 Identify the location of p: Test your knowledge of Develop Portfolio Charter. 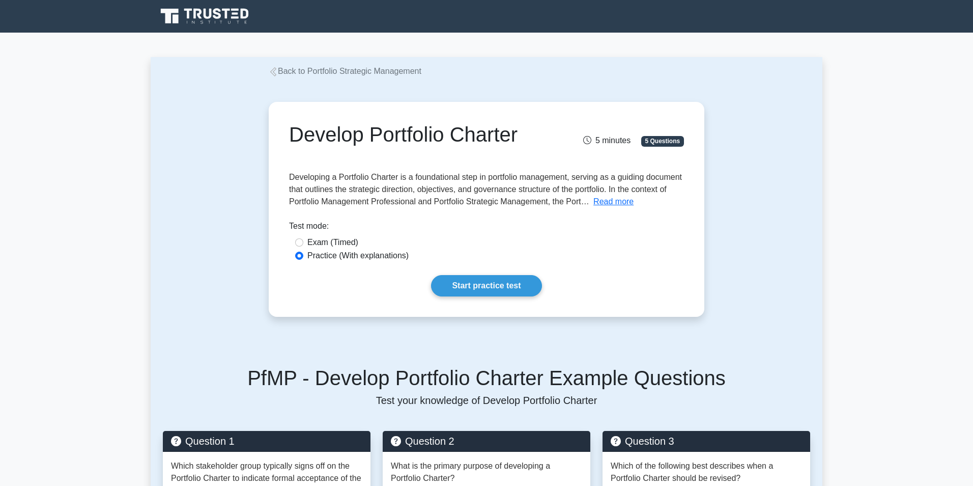
(487, 400).